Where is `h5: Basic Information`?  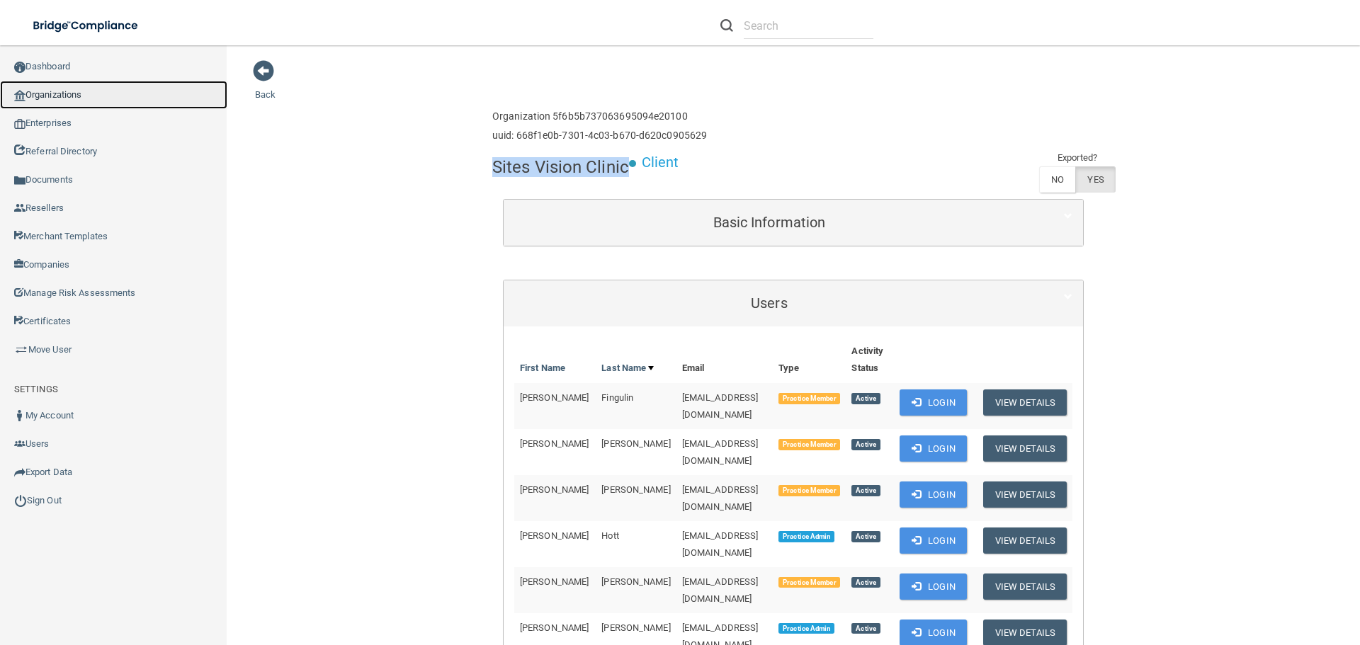 h5: Basic Information is located at coordinates (769, 222).